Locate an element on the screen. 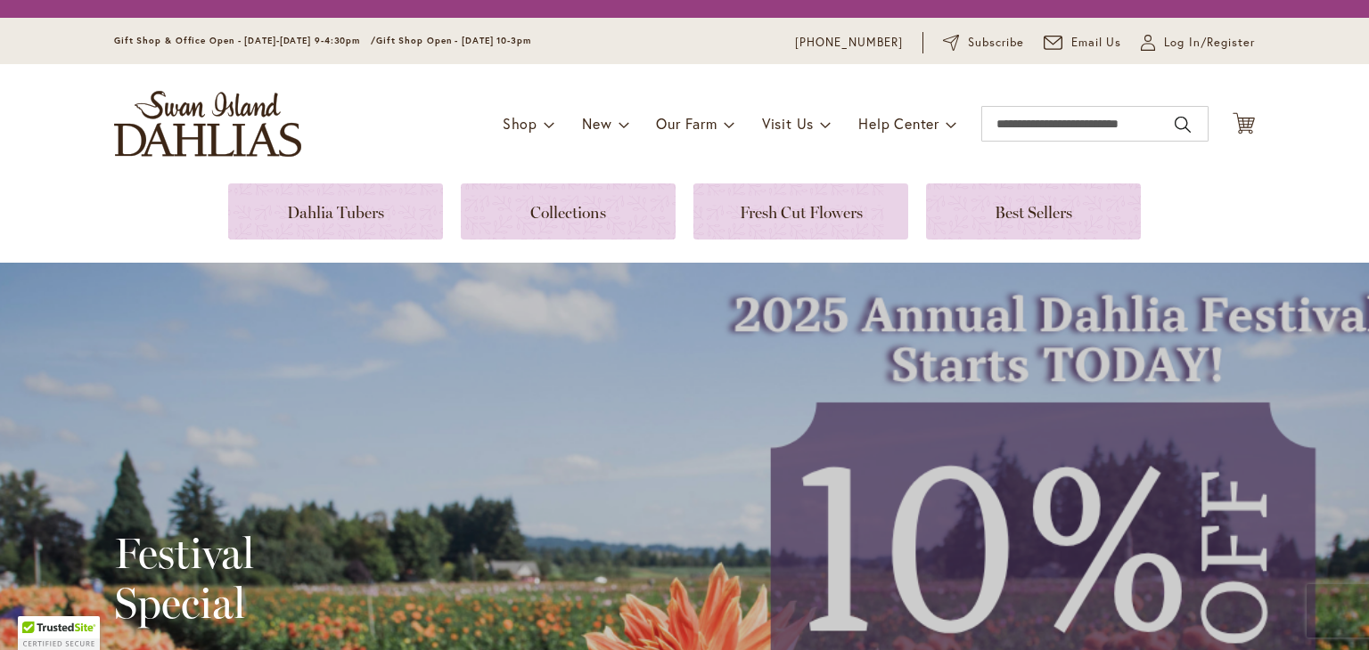 Image resolution: width=1369 pixels, height=650 pixels. a: store logo is located at coordinates (208, 124).